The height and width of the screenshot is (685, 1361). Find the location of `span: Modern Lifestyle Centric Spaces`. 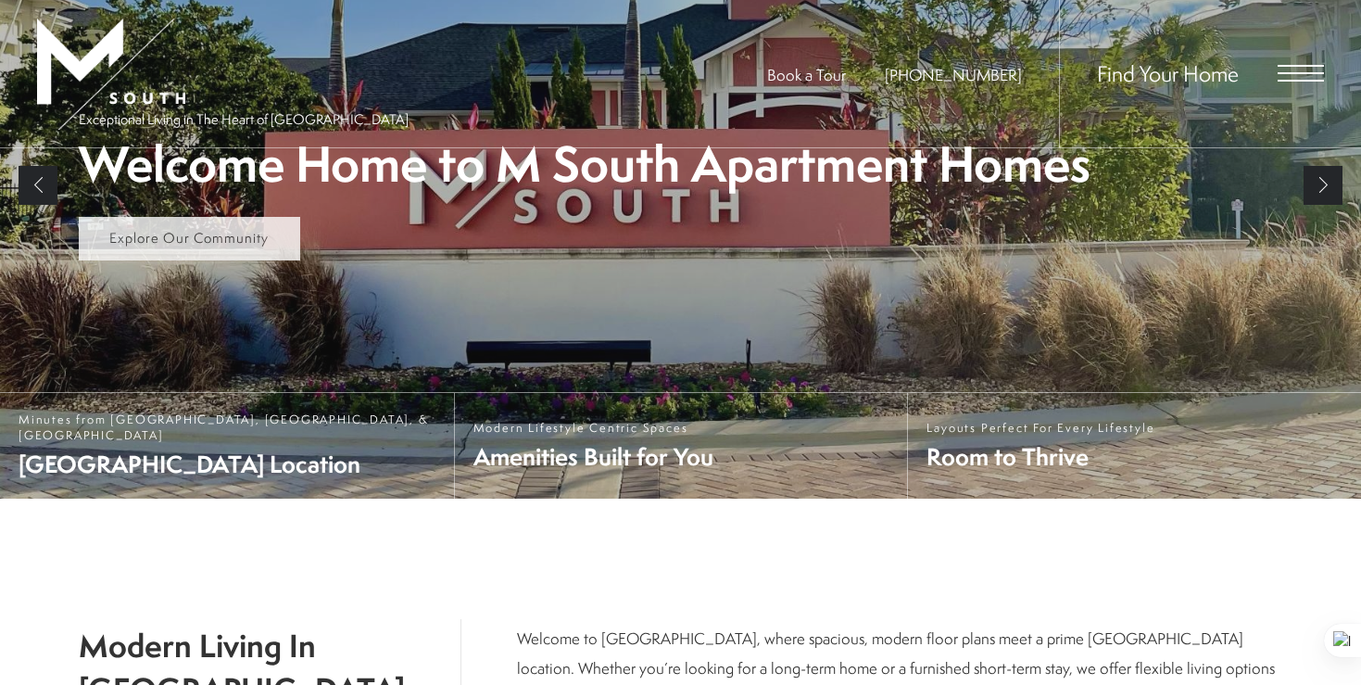

span: Modern Lifestyle Centric Spaces is located at coordinates (593, 427).